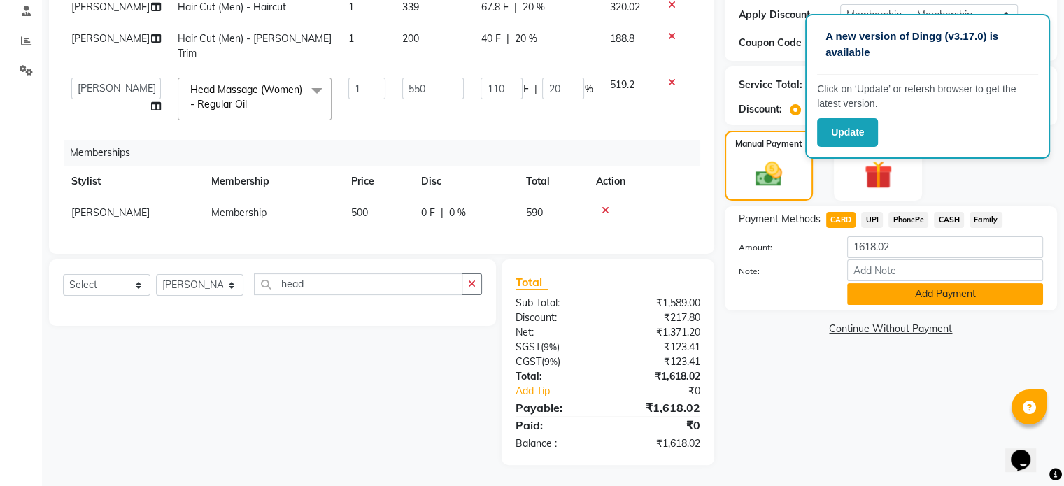 The height and width of the screenshot is (486, 1064). What do you see at coordinates (621, 38) in the screenshot?
I see `span: 188.8` at bounding box center [621, 38].